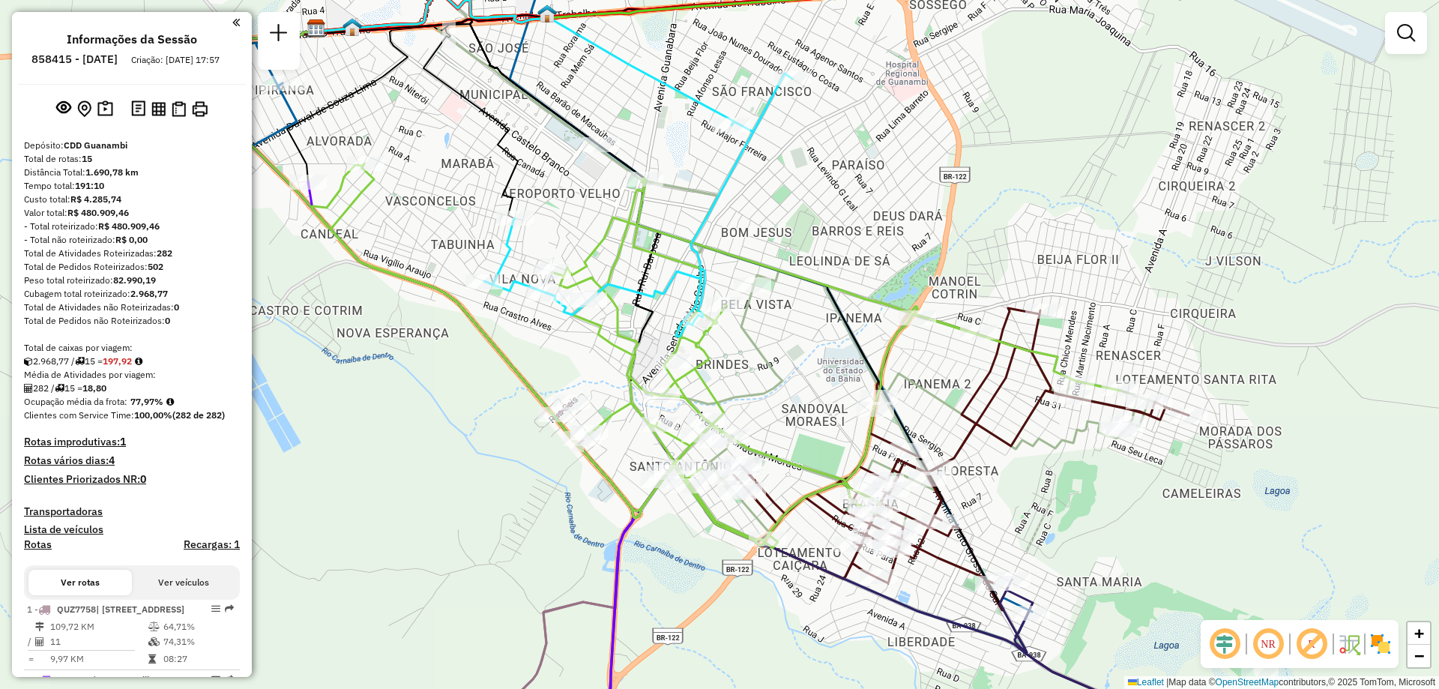  Describe the element at coordinates (155, 266) in the screenshot. I see `strong: 502` at that location.